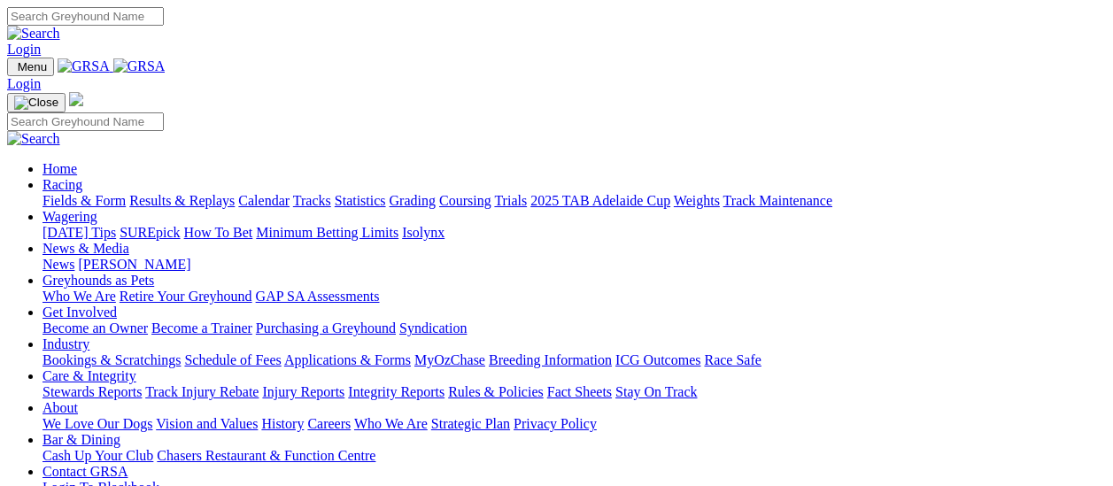 This screenshot has height=486, width=1113. Describe the element at coordinates (112, 360) in the screenshot. I see `a: Bookings & Scratchings` at that location.